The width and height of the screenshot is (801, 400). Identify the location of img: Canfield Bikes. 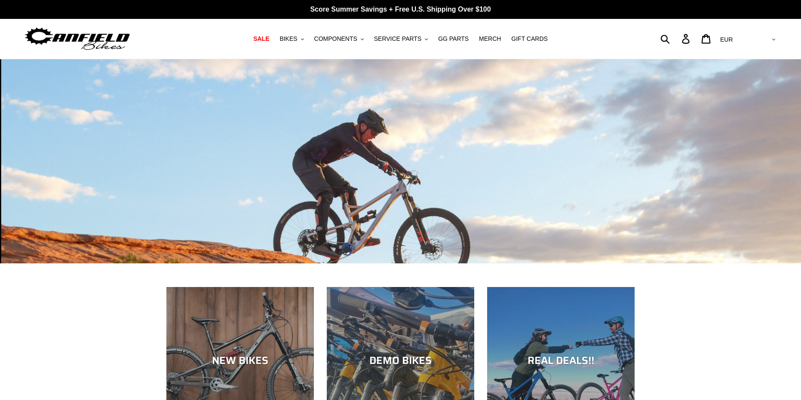
(77, 39).